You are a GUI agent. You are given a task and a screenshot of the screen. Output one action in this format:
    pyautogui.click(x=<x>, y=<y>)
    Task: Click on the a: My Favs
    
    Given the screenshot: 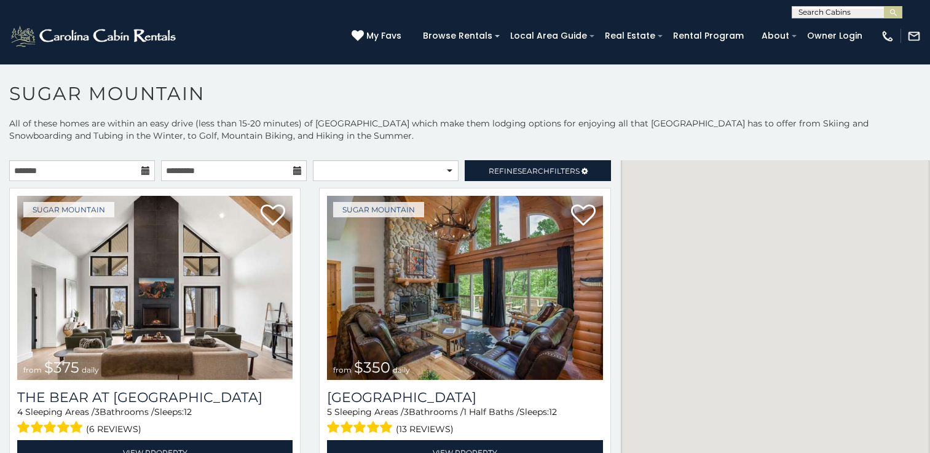 What is the action you would take?
    pyautogui.click(x=378, y=36)
    